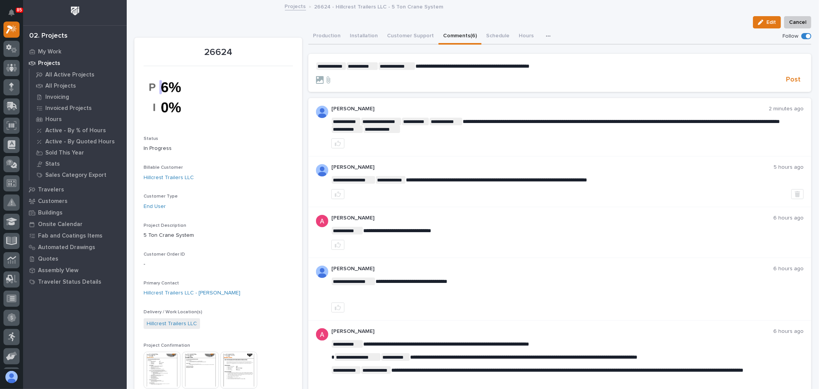 The height and width of the screenshot is (389, 819). What do you see at coordinates (161, 283) in the screenshot?
I see `span: Primary Contact` at bounding box center [161, 283].